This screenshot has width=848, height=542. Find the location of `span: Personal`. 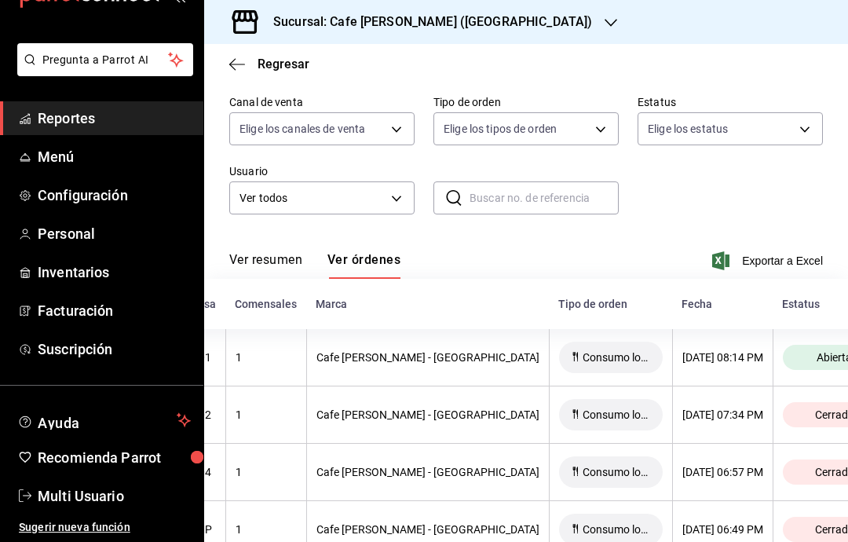

span: Personal is located at coordinates (114, 233).